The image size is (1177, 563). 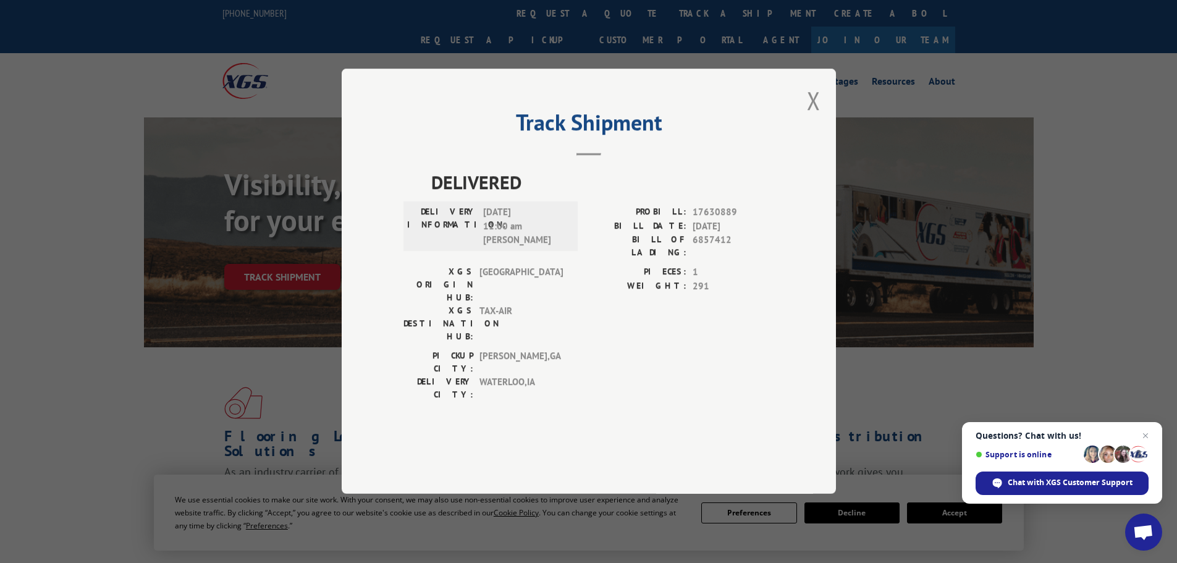 I want to click on label: DELIVERY INFORMATION:, so click(x=442, y=227).